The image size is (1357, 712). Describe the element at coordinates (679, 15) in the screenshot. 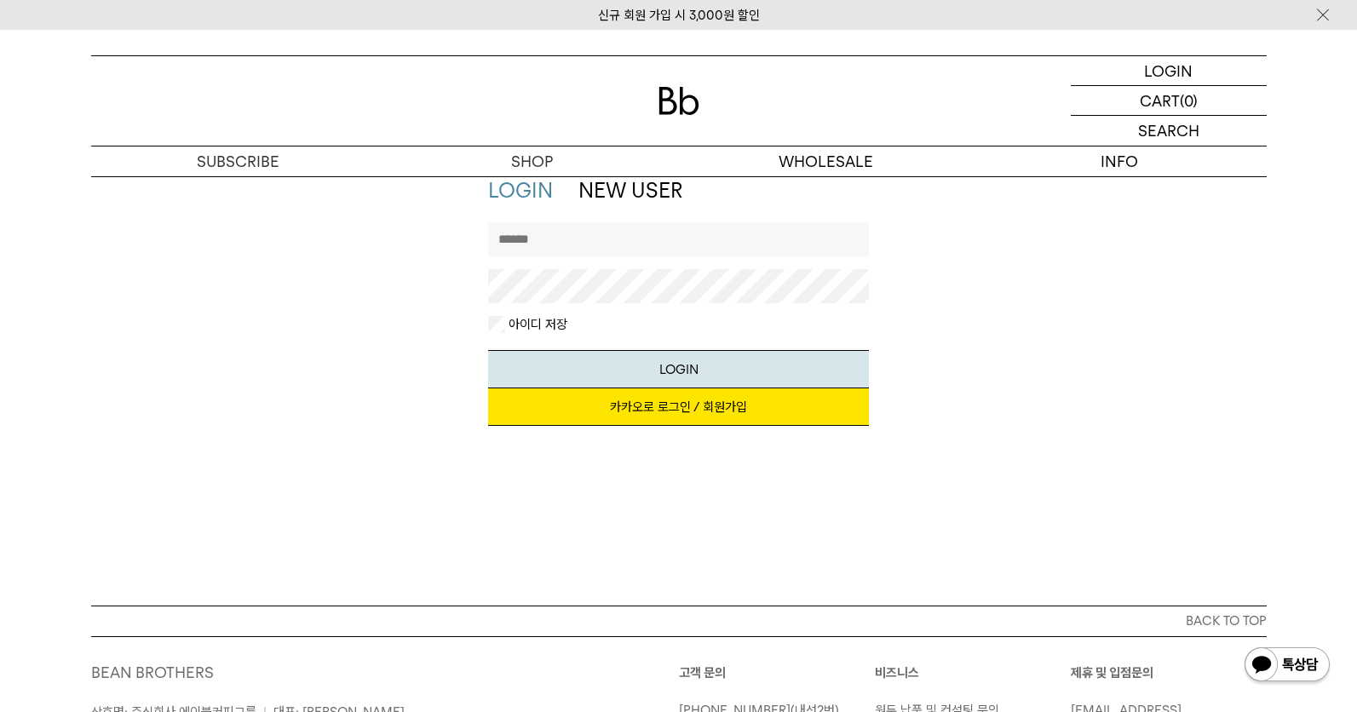

I see `a: 신규 회원 가입 시 3,000원 할인` at that location.